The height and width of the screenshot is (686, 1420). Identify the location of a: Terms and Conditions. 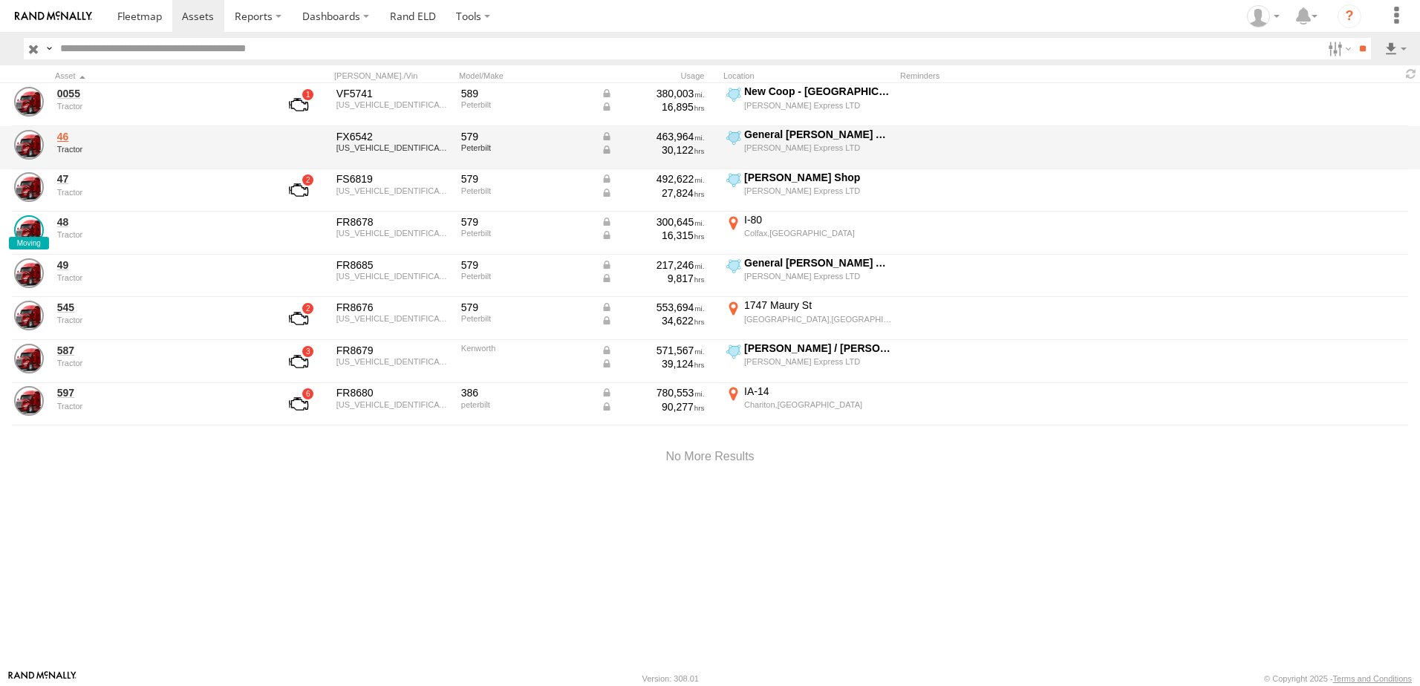
(1373, 679).